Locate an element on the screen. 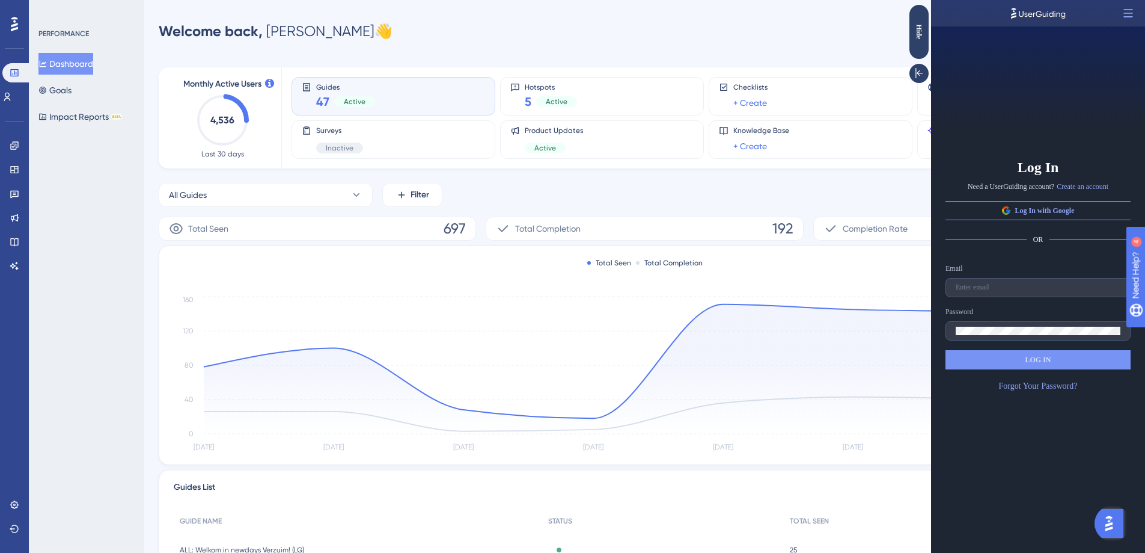 This screenshot has height=553, width=1145. a: Create an account is located at coordinates (152, 186).